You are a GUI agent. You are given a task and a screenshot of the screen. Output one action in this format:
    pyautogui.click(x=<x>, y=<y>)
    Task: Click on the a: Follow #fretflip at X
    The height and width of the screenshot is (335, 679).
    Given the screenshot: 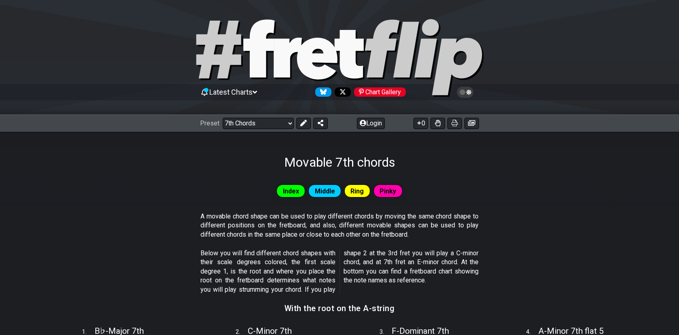 What is the action you would take?
    pyautogui.click(x=341, y=92)
    